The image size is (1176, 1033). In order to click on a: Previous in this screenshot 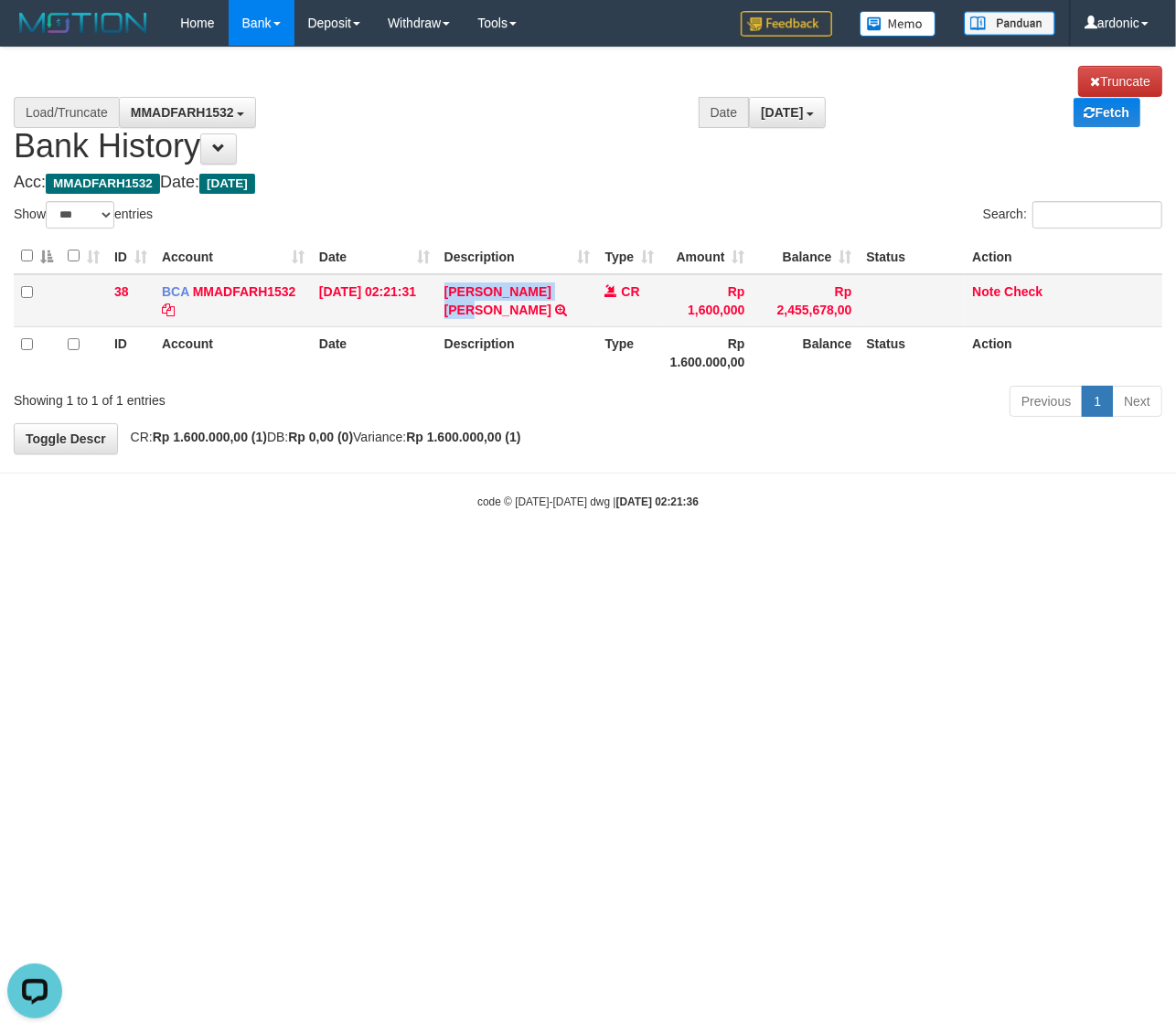, I will do `click(1046, 401)`.